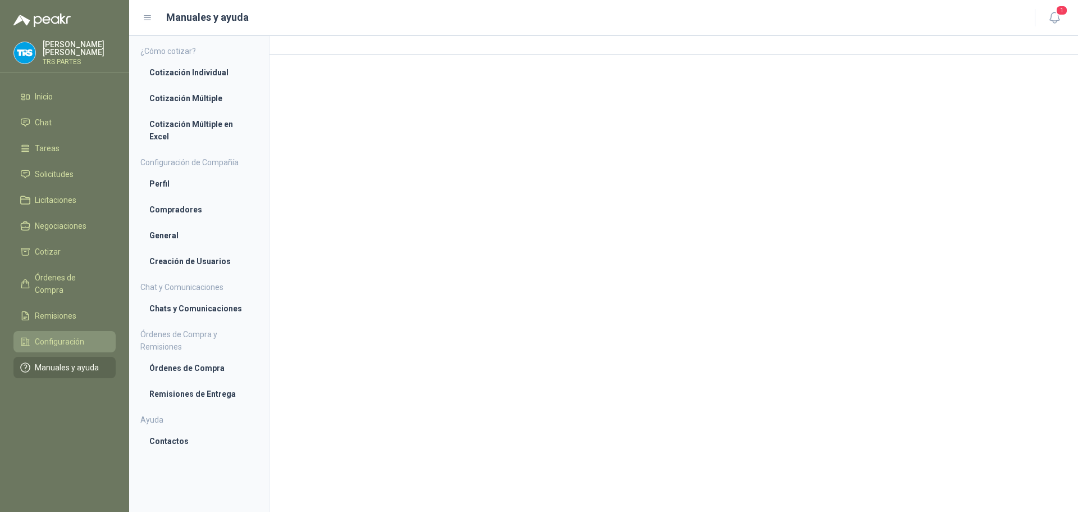 The height and width of the screenshot is (512, 1078). I want to click on h4: Ayuda, so click(199, 419).